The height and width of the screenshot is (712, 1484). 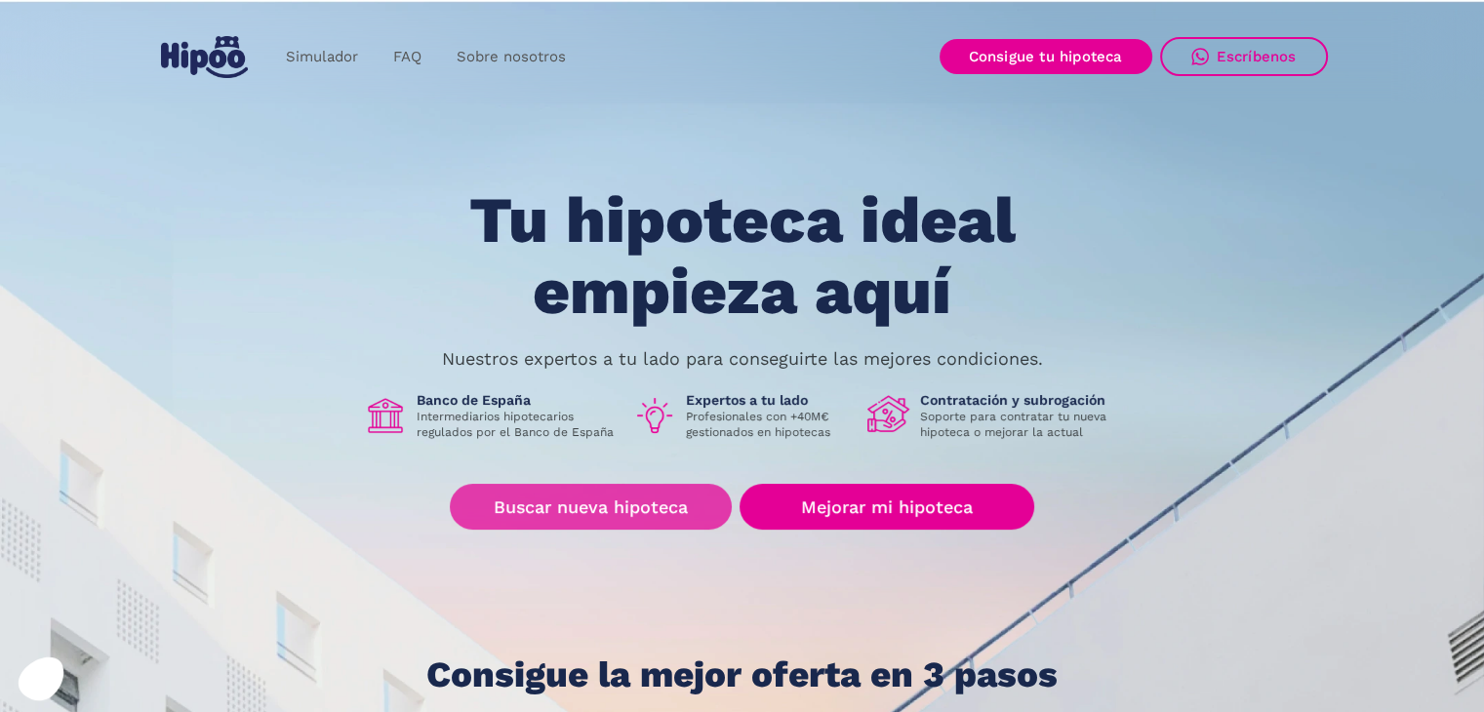 What do you see at coordinates (742, 359) in the screenshot?
I see `p: Nuestros expertos a tu lado para conseguirte las mejores condiciones.` at bounding box center [742, 359].